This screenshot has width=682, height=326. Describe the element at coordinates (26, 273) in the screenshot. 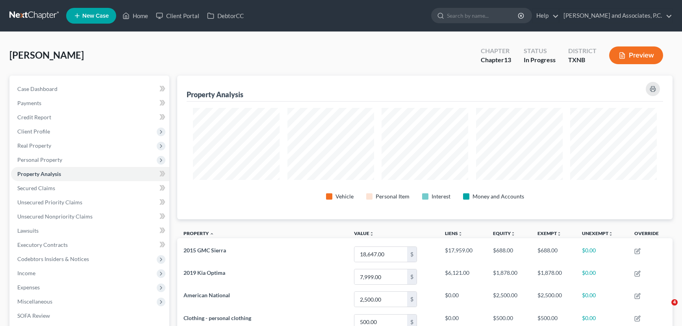

I see `span: Income` at that location.